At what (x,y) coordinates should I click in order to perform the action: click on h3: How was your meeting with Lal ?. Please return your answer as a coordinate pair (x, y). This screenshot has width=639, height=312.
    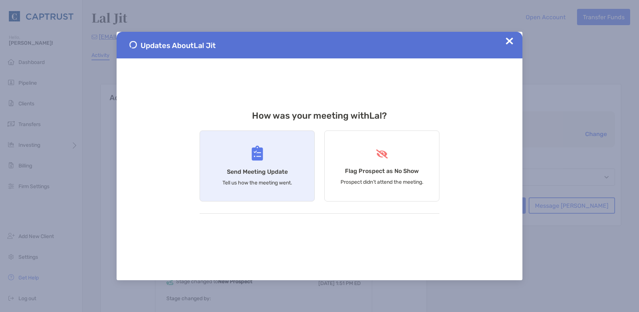
    Looking at the image, I should click on (320, 116).